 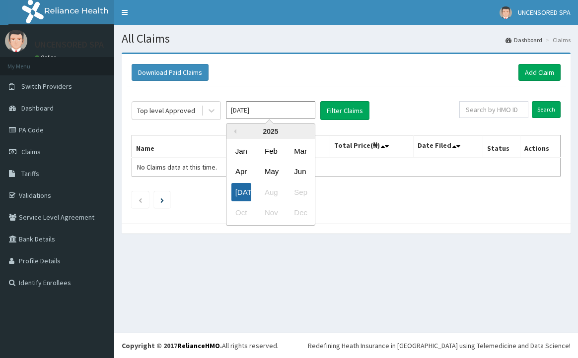 What do you see at coordinates (140, 200) in the screenshot?
I see `a: Previous page` at bounding box center [140, 200].